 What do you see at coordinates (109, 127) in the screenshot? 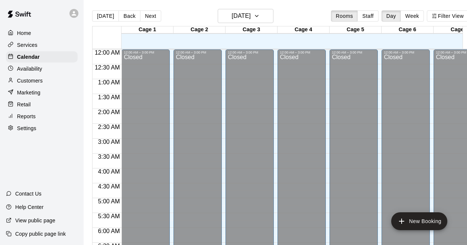
I see `span: 2:30 AM` at bounding box center [109, 127].